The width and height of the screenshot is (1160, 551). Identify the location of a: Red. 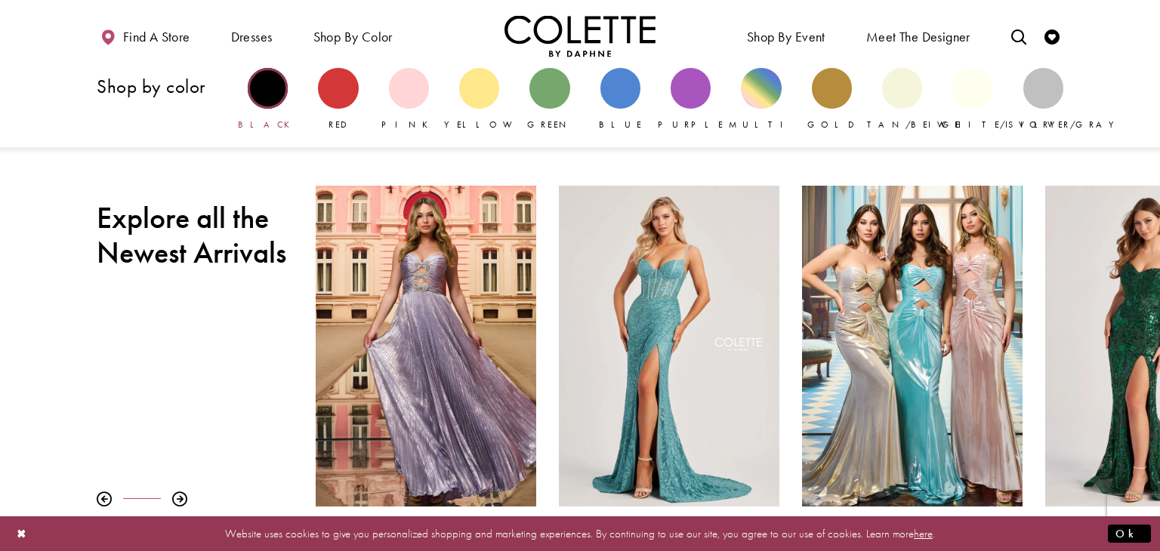
(338, 100).